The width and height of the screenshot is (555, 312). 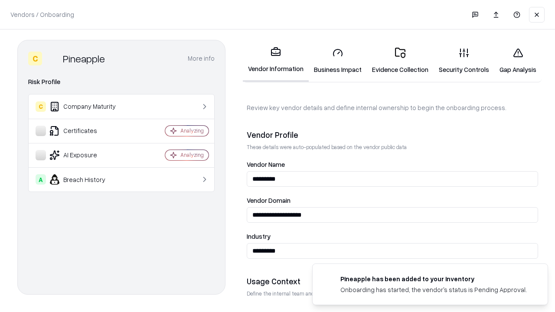 I want to click on p: Define the internal team and reason for using this vendor. This helps assess business relevance a..., so click(x=392, y=293).